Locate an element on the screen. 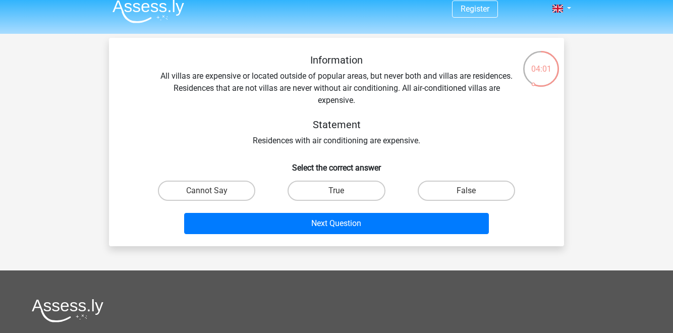 The image size is (673, 333). h6: Select the correct answer is located at coordinates (336, 163).